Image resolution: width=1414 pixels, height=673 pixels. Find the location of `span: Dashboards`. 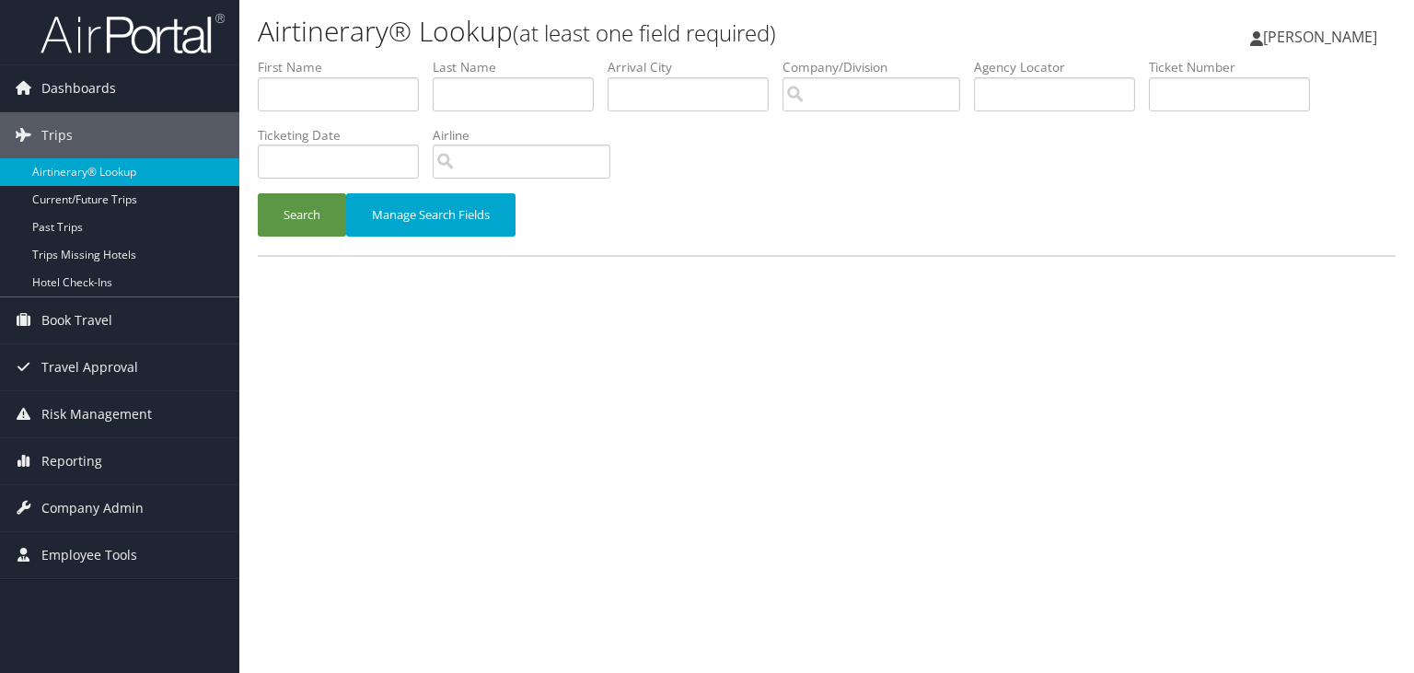

span: Dashboards is located at coordinates (78, 88).